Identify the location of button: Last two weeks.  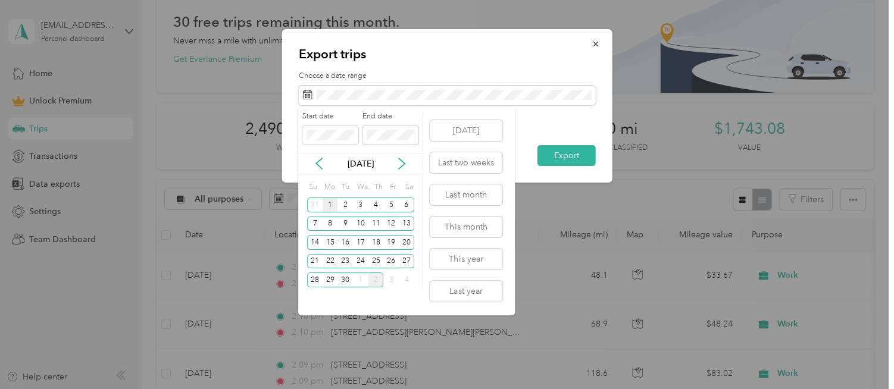
(466, 163).